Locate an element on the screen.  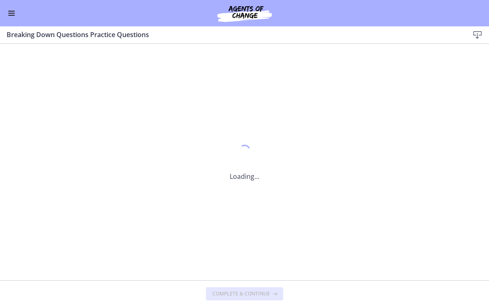
button: Enable menu is located at coordinates (12, 13).